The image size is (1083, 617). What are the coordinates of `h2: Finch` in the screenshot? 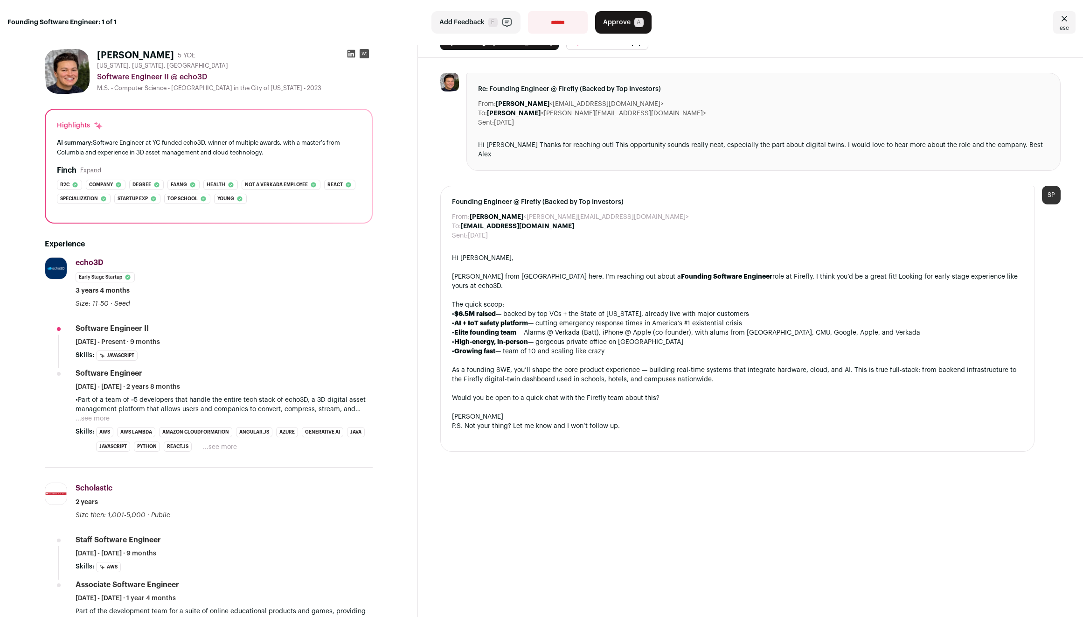 It's located at (67, 170).